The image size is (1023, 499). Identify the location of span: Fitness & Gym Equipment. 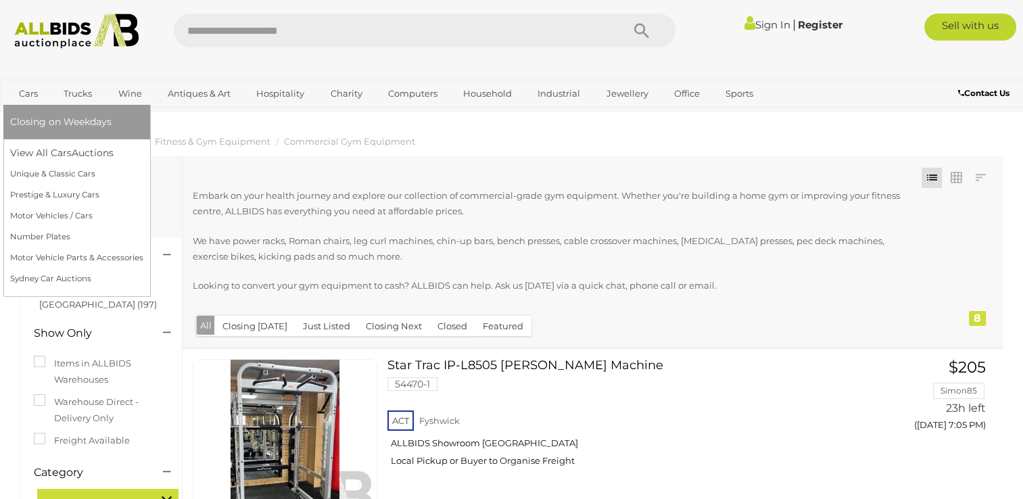
(212, 141).